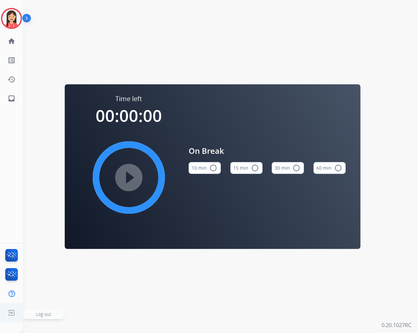 The height and width of the screenshot is (333, 418). I want to click on mat-icon: history, so click(12, 79).